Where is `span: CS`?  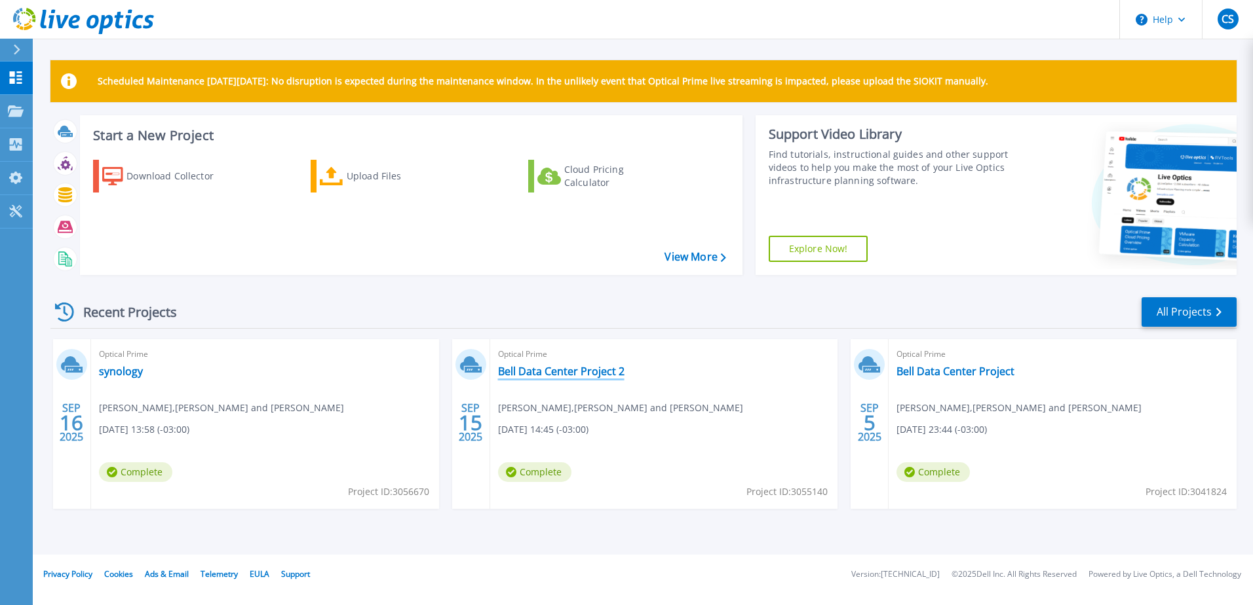
span: CS is located at coordinates (1227, 19).